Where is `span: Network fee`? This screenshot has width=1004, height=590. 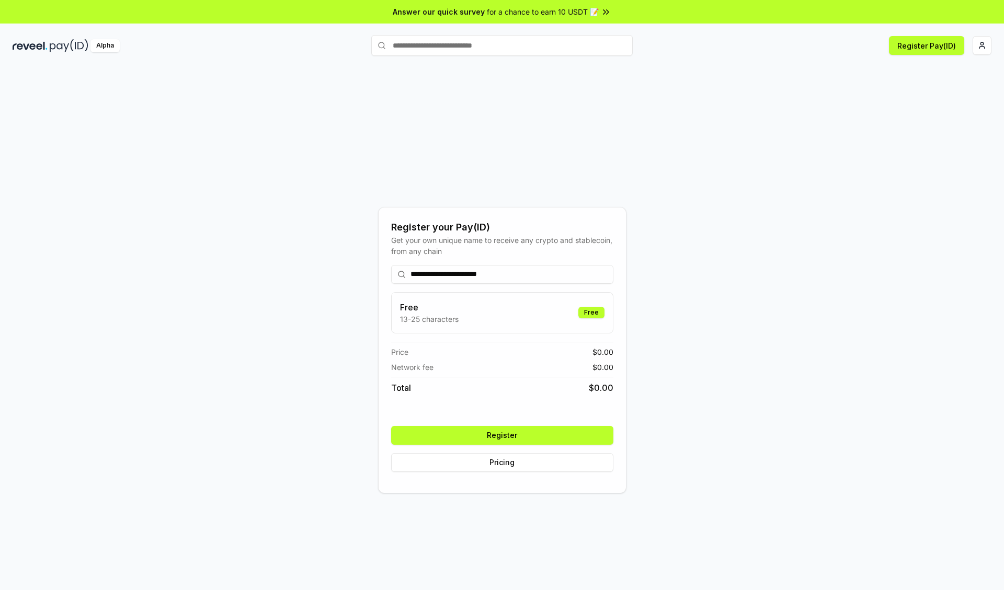 span: Network fee is located at coordinates (412, 367).